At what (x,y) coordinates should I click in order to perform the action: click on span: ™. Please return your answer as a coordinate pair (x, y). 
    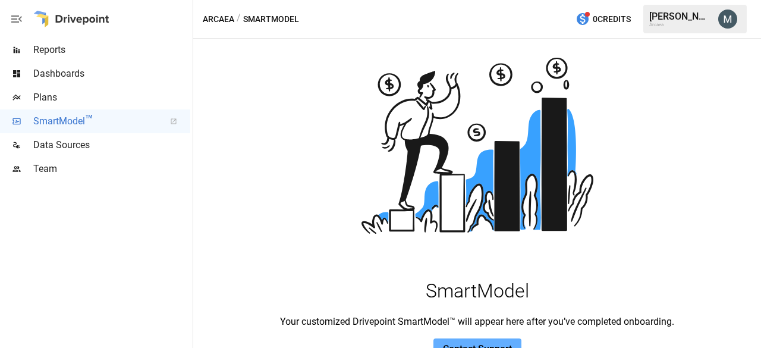
    Looking at the image, I should click on (89, 119).